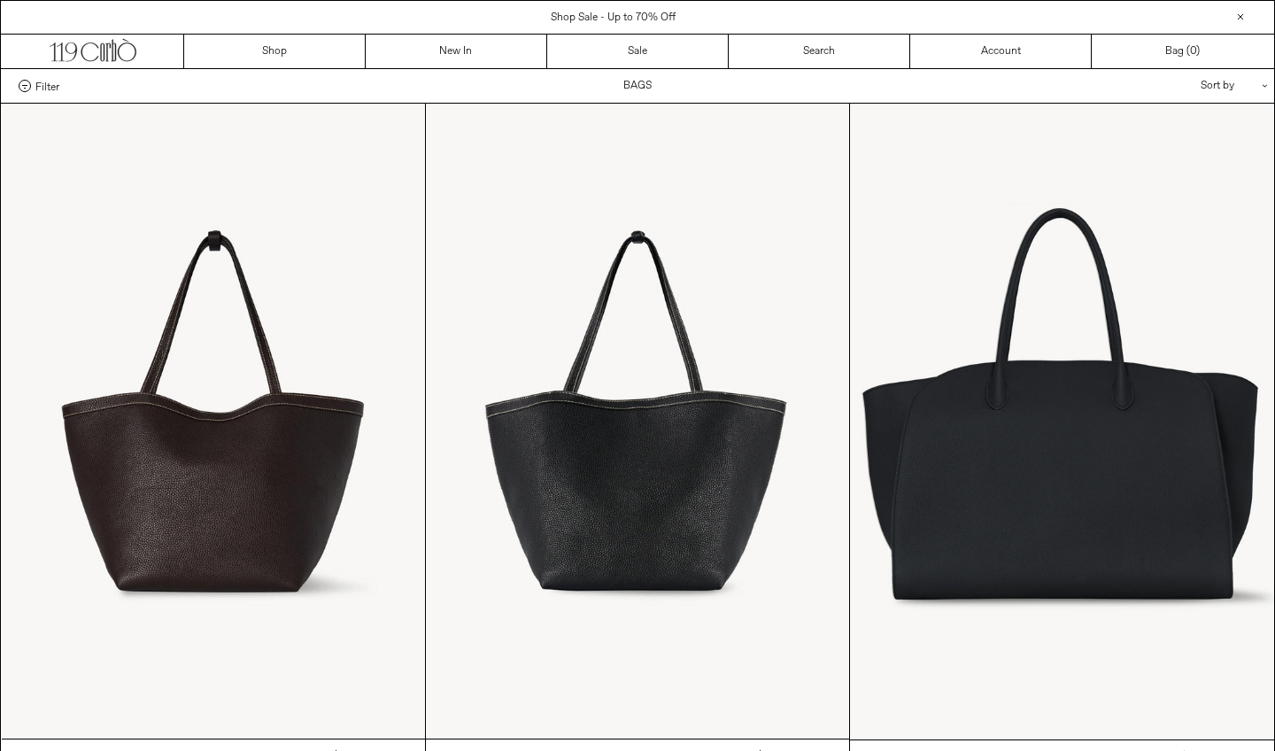 The width and height of the screenshot is (1275, 751). Describe the element at coordinates (1001, 51) in the screenshot. I see `a: Account` at that location.